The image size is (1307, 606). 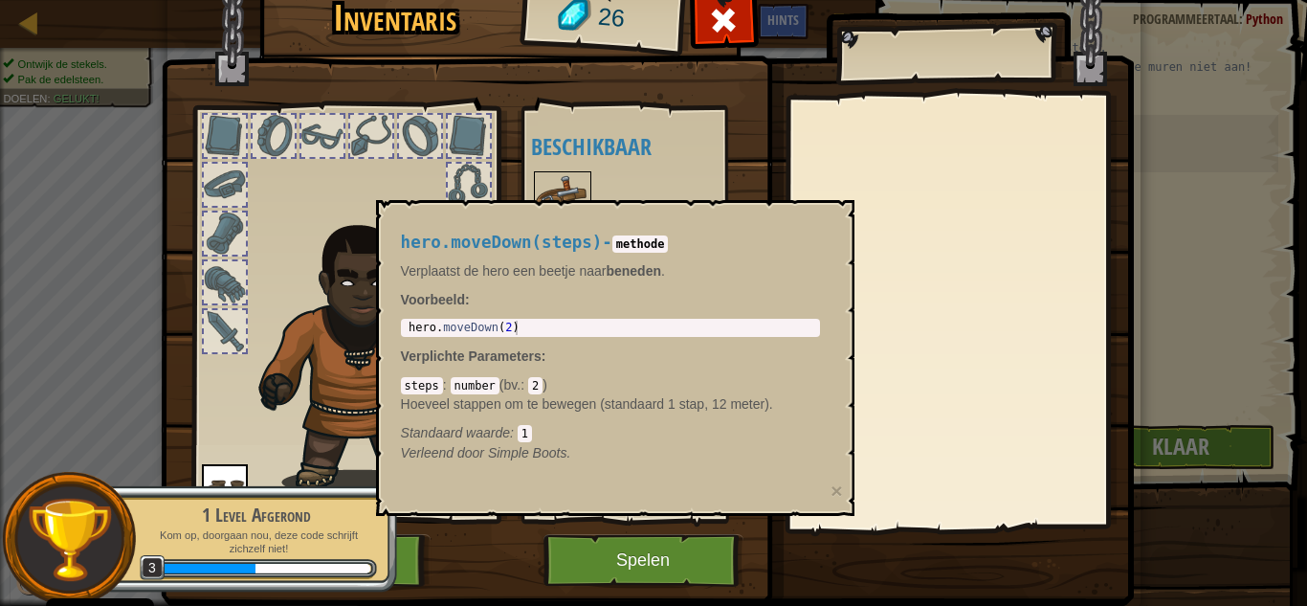 What do you see at coordinates (524, 434) in the screenshot?
I see `code: 1` at bounding box center [524, 434].